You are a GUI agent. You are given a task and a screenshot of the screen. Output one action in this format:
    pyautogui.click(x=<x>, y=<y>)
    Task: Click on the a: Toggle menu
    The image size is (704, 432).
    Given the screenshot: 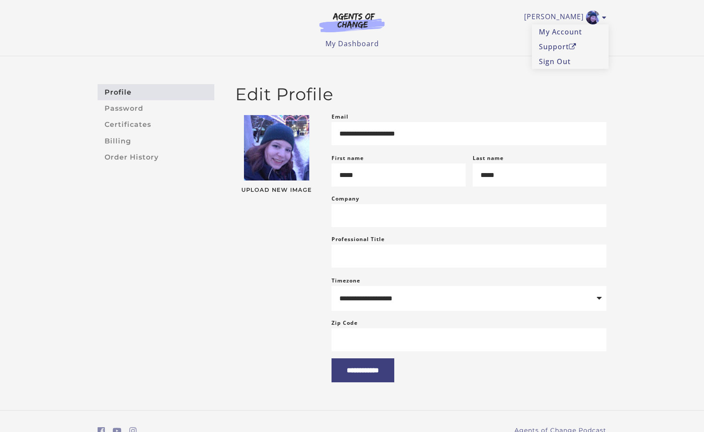 What is the action you would take?
    pyautogui.click(x=563, y=17)
    